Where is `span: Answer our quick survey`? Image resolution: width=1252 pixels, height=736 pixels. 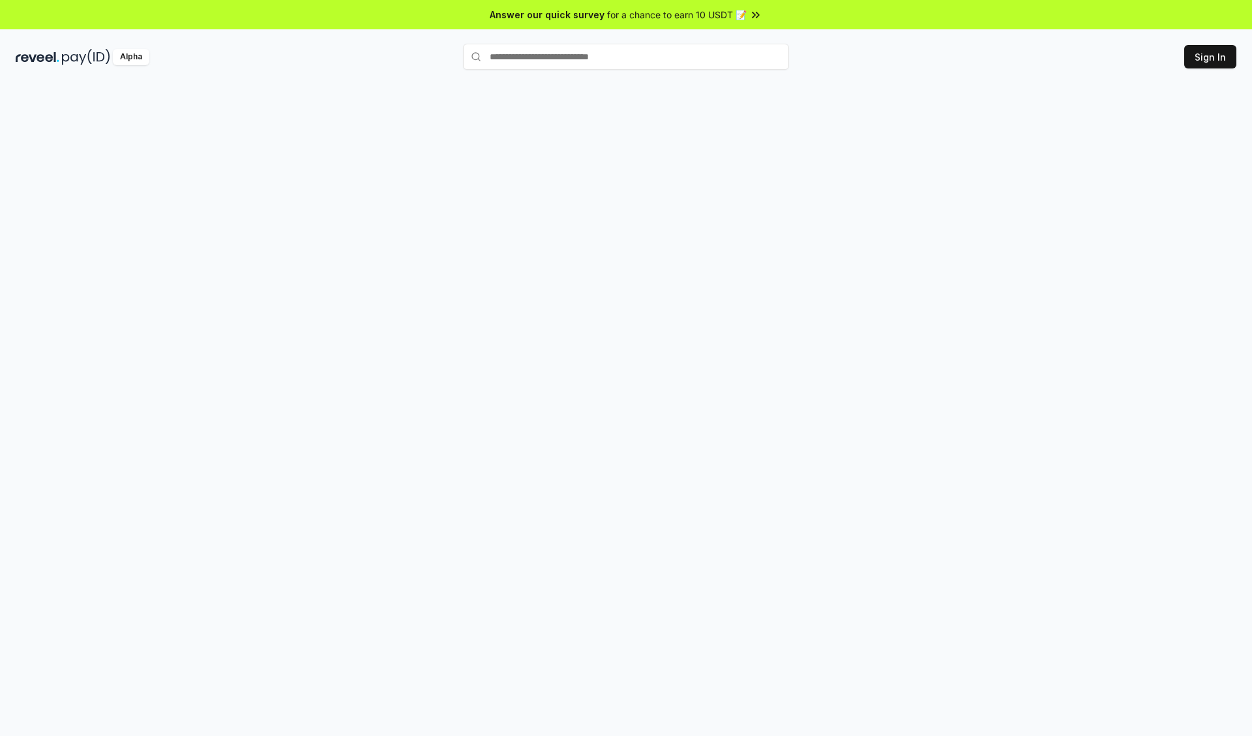 span: Answer our quick survey is located at coordinates (547, 14).